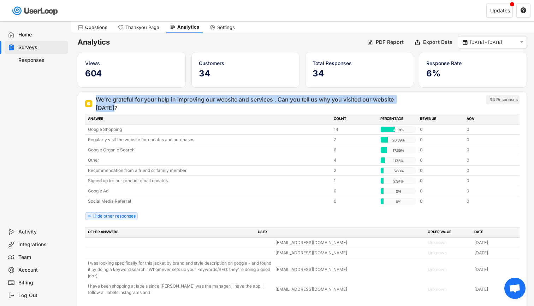 This screenshot has width=534, height=306. Describe the element at coordinates (209, 201) in the screenshot. I see `div: Social Media Referral` at that location.